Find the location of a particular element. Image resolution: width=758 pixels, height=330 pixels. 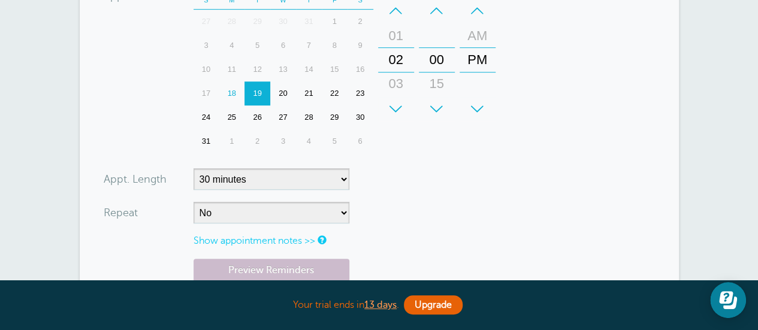

div: Sunday, August 3 is located at coordinates (206, 46).